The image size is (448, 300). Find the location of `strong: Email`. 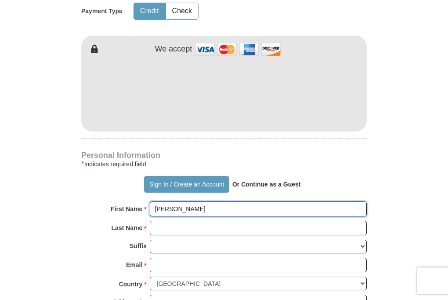

strong: Email is located at coordinates (134, 264).